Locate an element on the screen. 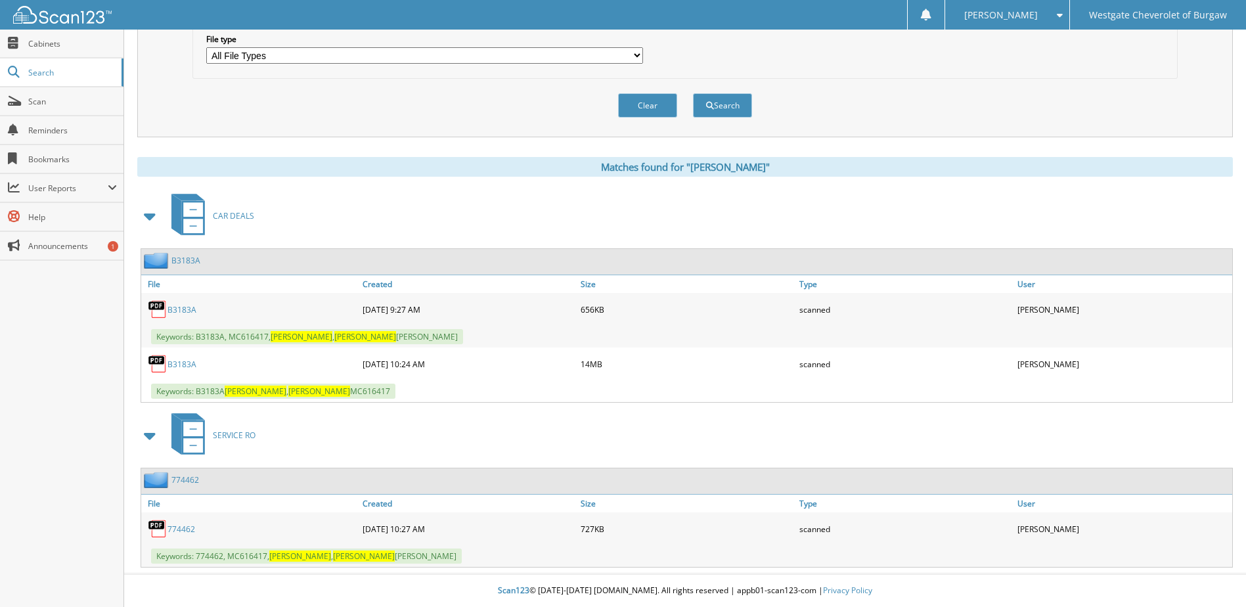  span: Search is located at coordinates (72, 72).